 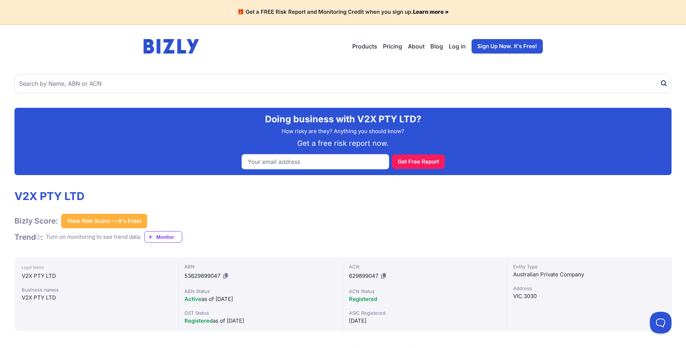 What do you see at coordinates (589, 267) in the screenshot?
I see `div: Entity Type` at bounding box center [589, 267].